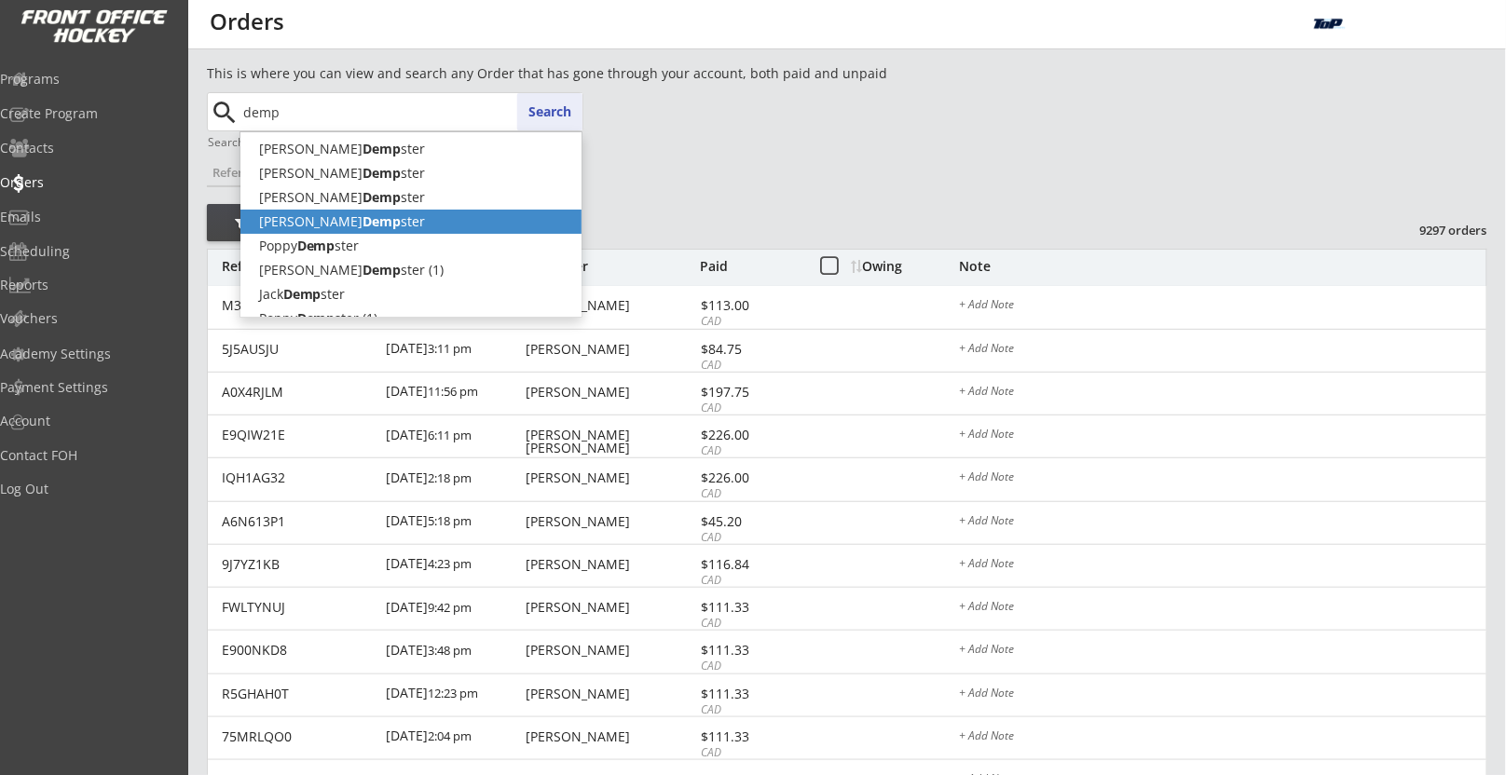  I want to click on div: Search by, so click(234, 142).